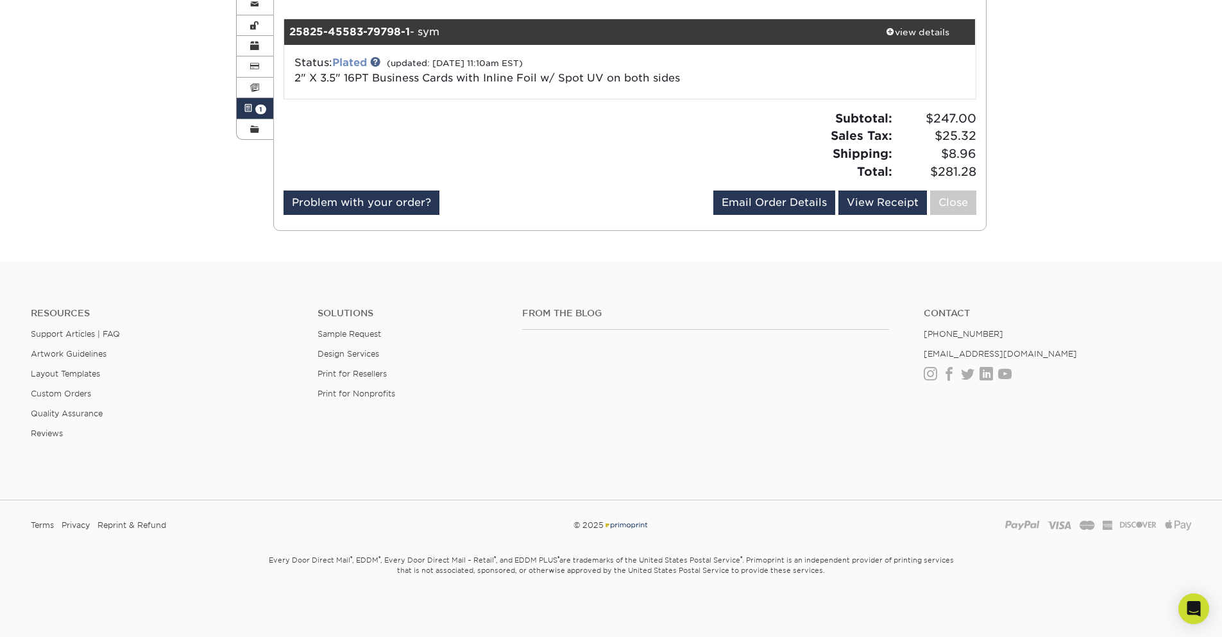  I want to click on span: 1, so click(260, 109).